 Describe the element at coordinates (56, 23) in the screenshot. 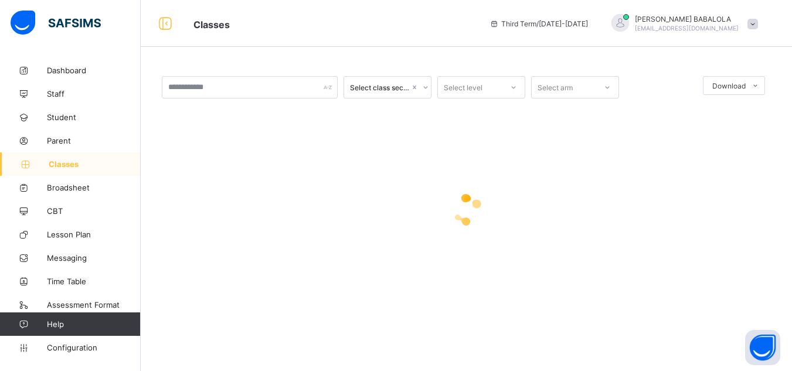

I see `img: safsims` at that location.